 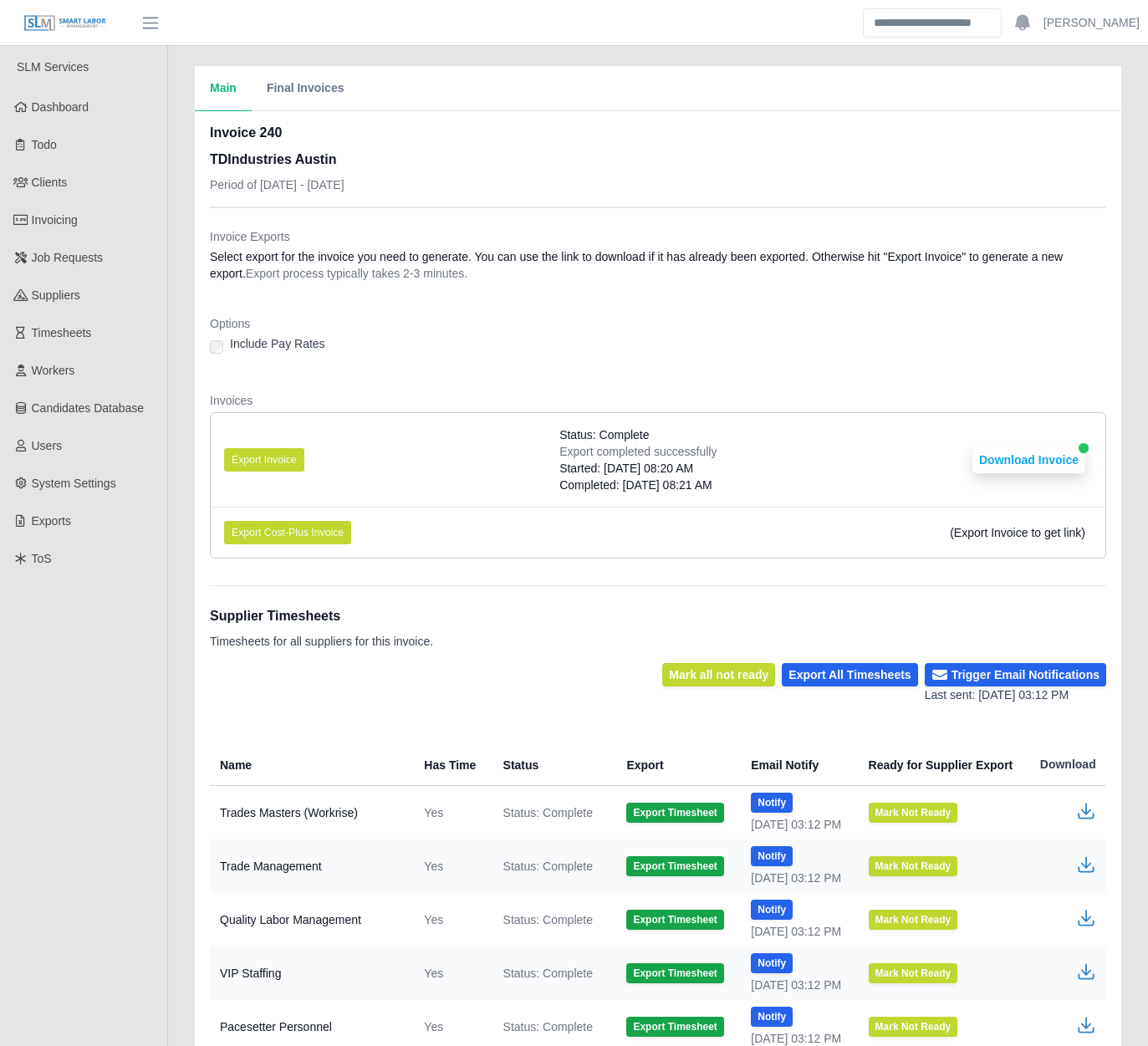 I want to click on span: Workers, so click(x=54, y=370).